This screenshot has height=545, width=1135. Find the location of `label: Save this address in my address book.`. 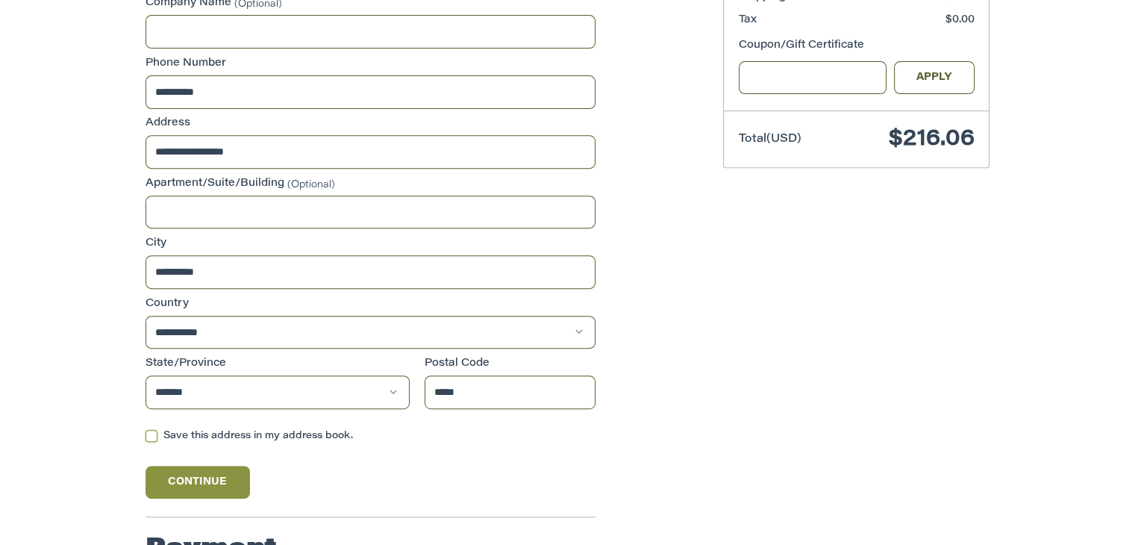

label: Save this address in my address book. is located at coordinates (370, 436).